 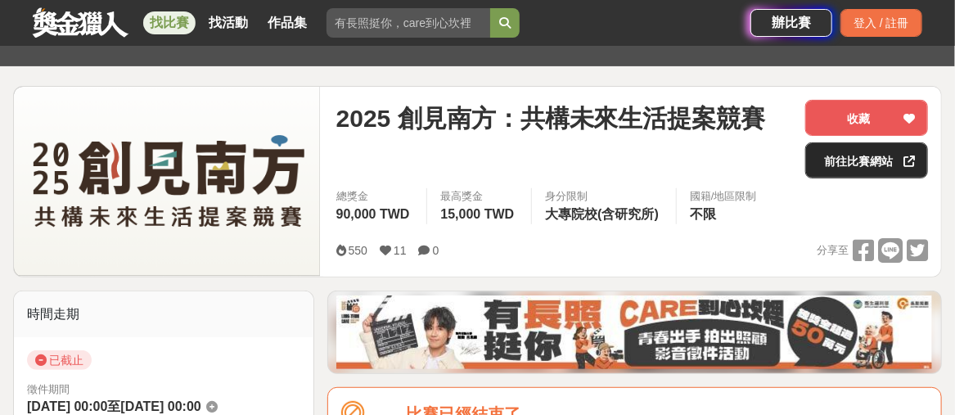 I want to click on span: 90,000 TWD, so click(x=373, y=214).